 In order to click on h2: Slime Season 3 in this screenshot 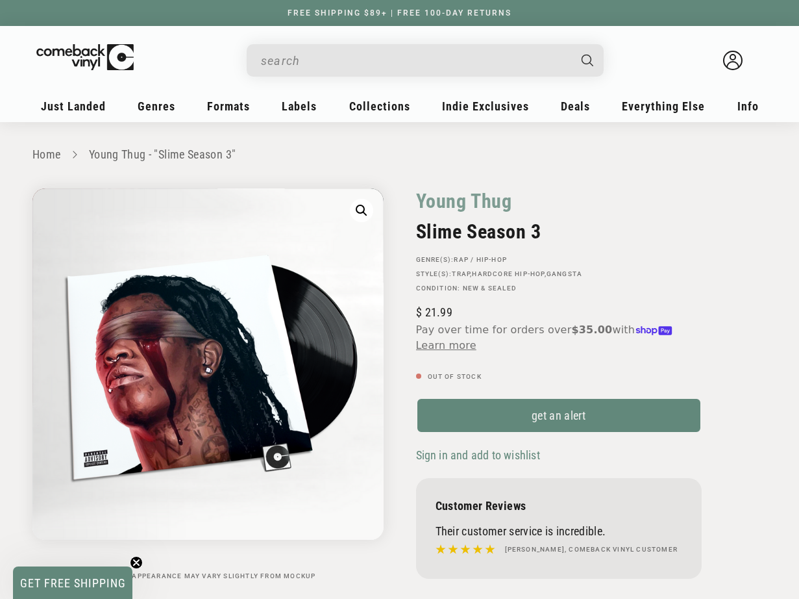, I will do `click(559, 231)`.